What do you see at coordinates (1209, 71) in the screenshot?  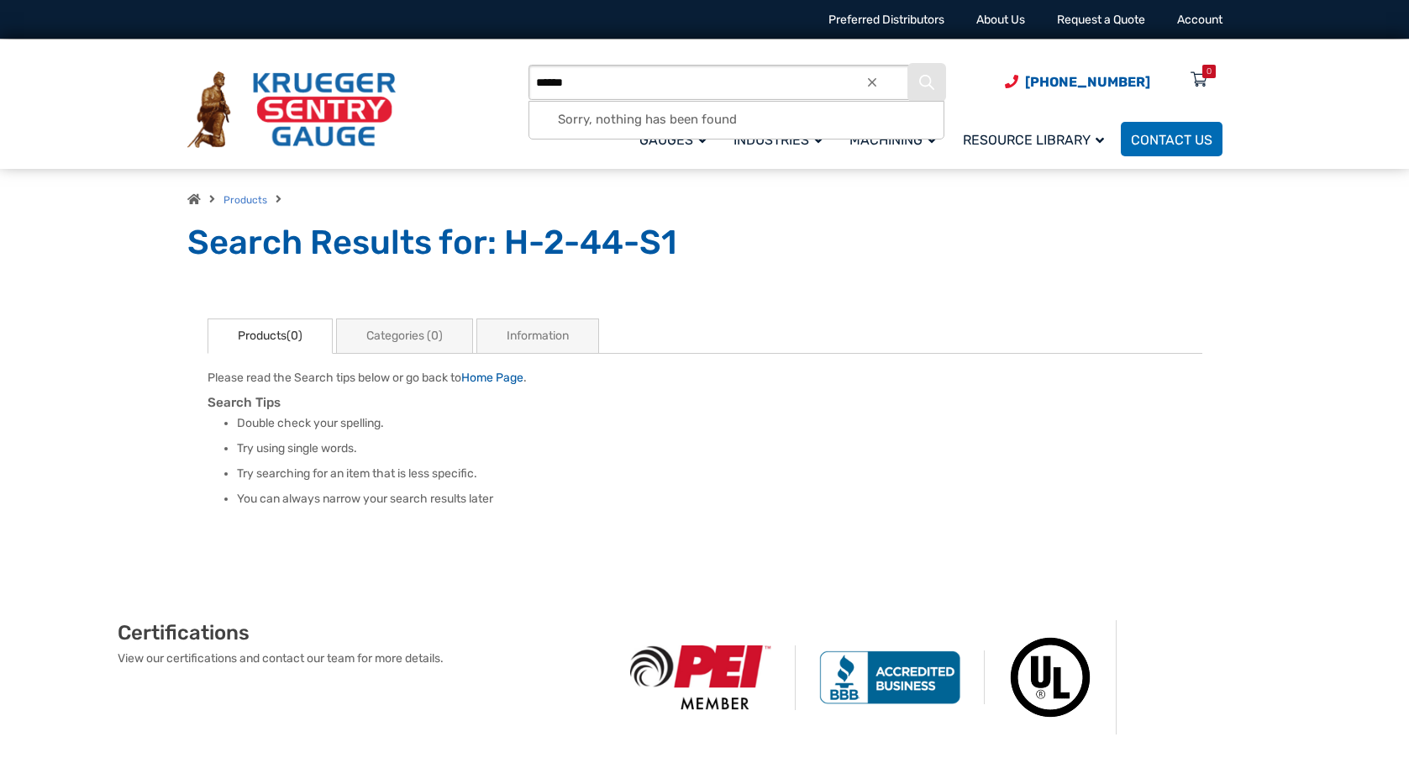 I see `div: 0` at bounding box center [1209, 71].